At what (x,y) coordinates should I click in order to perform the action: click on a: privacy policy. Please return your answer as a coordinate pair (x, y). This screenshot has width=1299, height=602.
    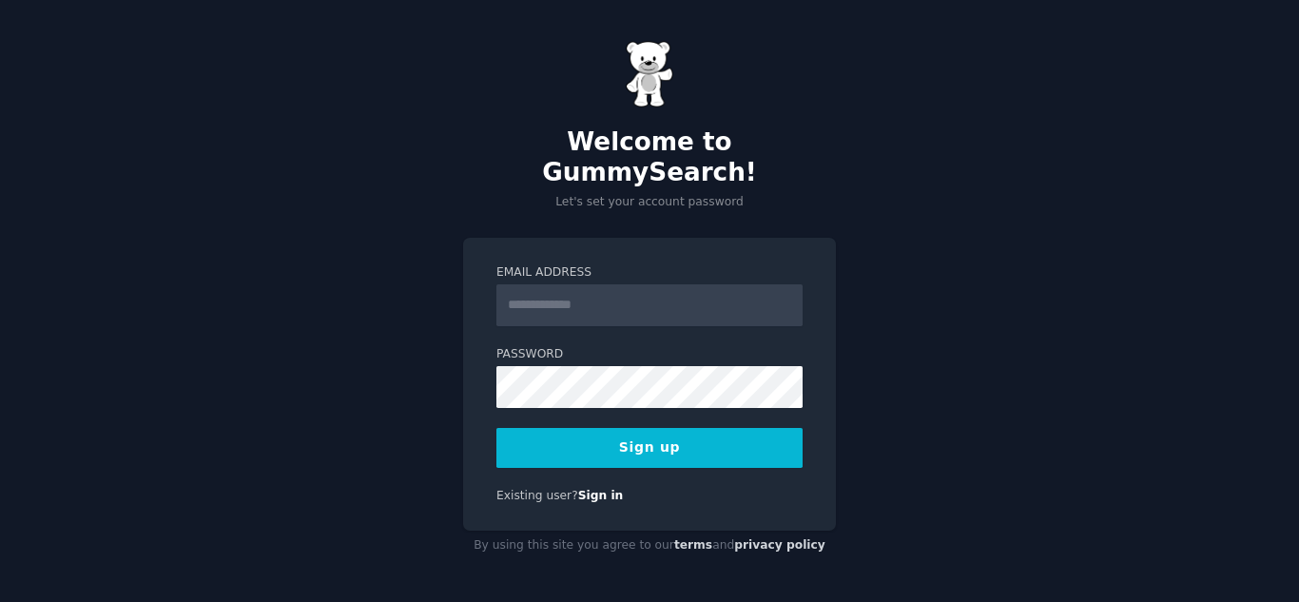
    Looking at the image, I should click on (780, 545).